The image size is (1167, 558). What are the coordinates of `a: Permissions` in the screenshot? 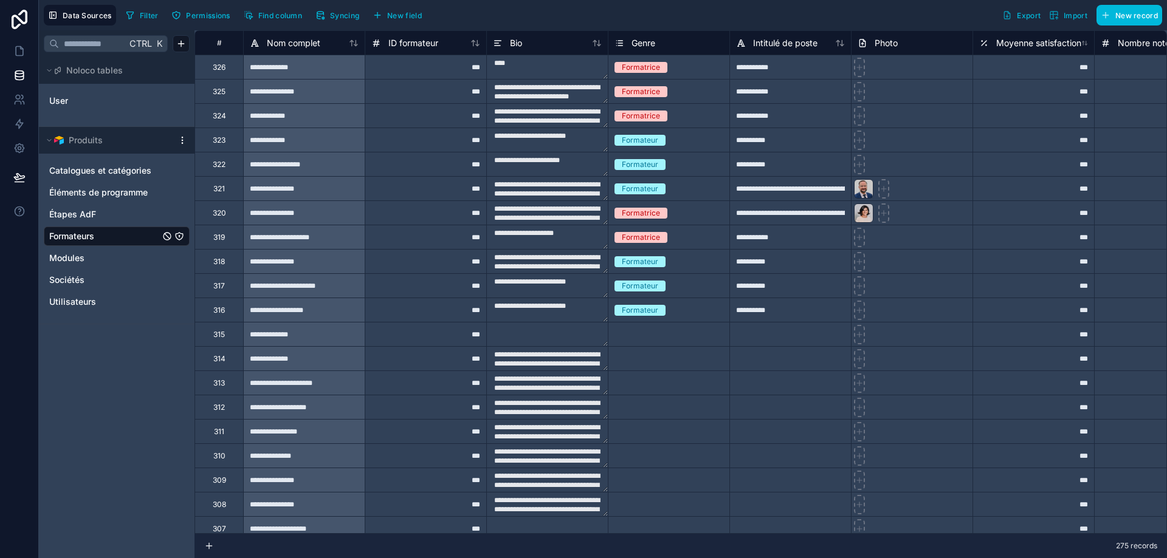 It's located at (203, 15).